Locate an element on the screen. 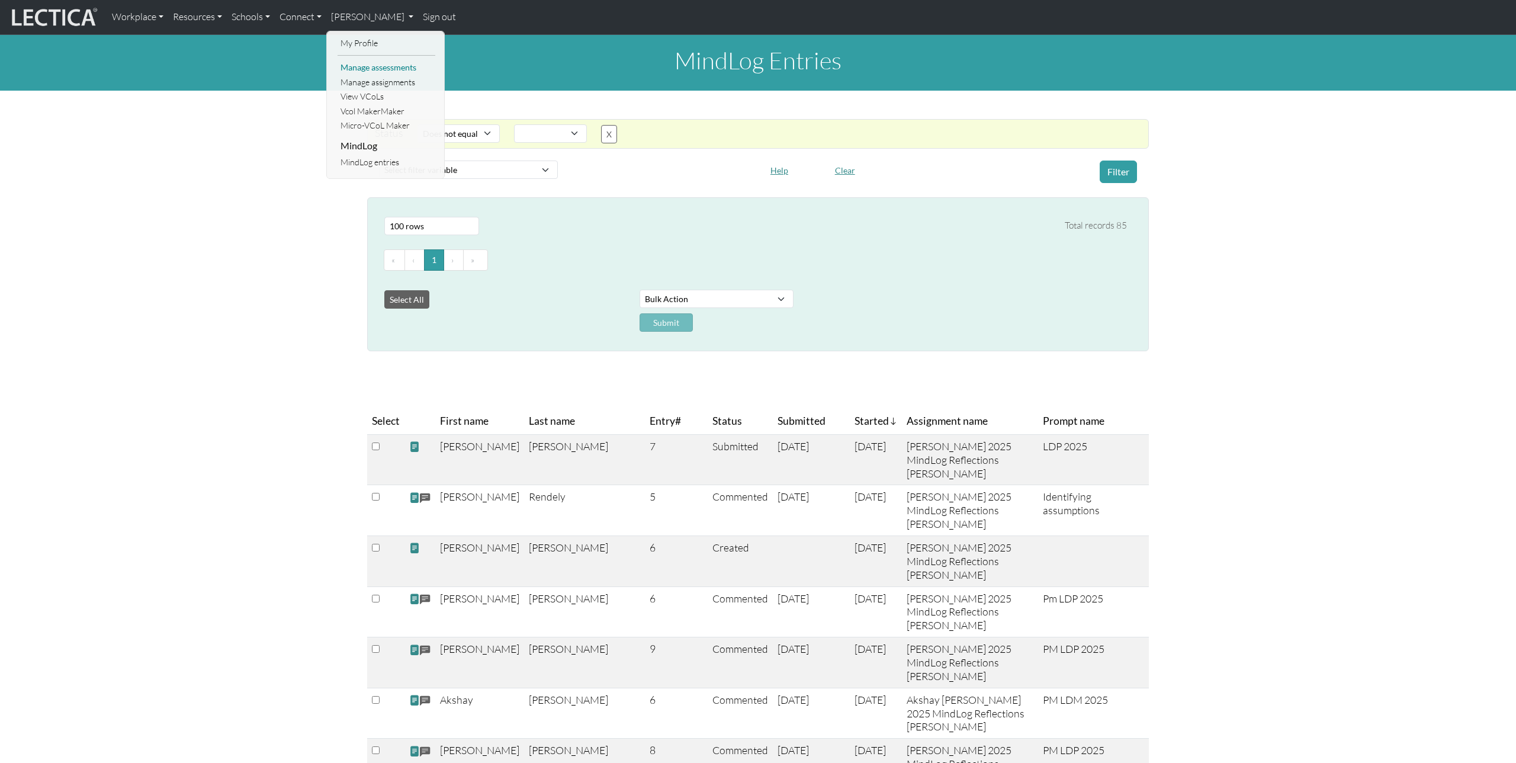 The width and height of the screenshot is (1516, 763). th: Last name is located at coordinates (584, 421).